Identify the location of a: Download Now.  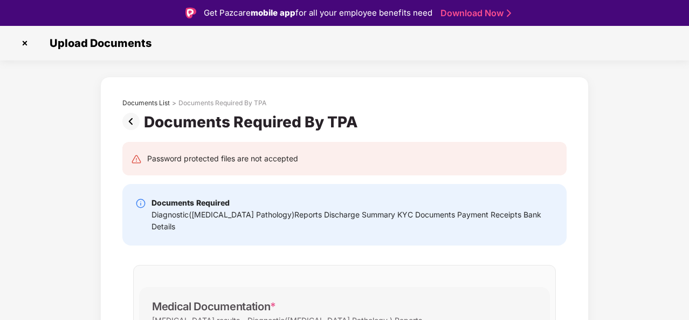
(474, 13).